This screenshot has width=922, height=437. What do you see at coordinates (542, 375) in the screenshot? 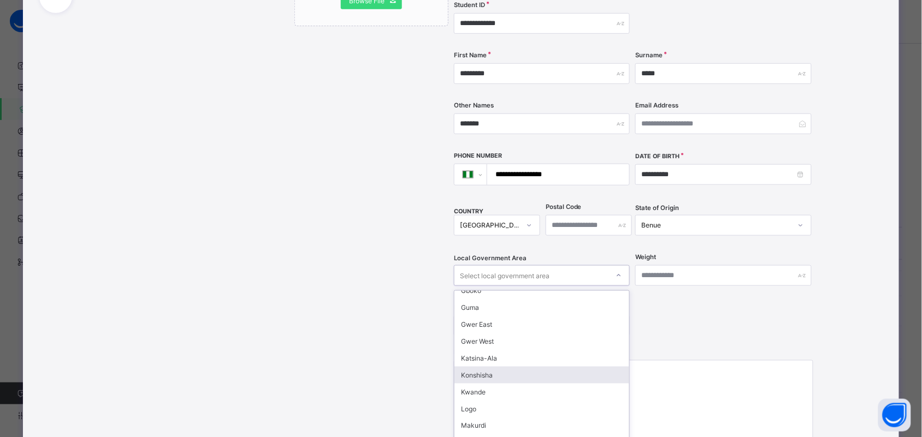
I see `div: Konshisha` at bounding box center [542, 375].